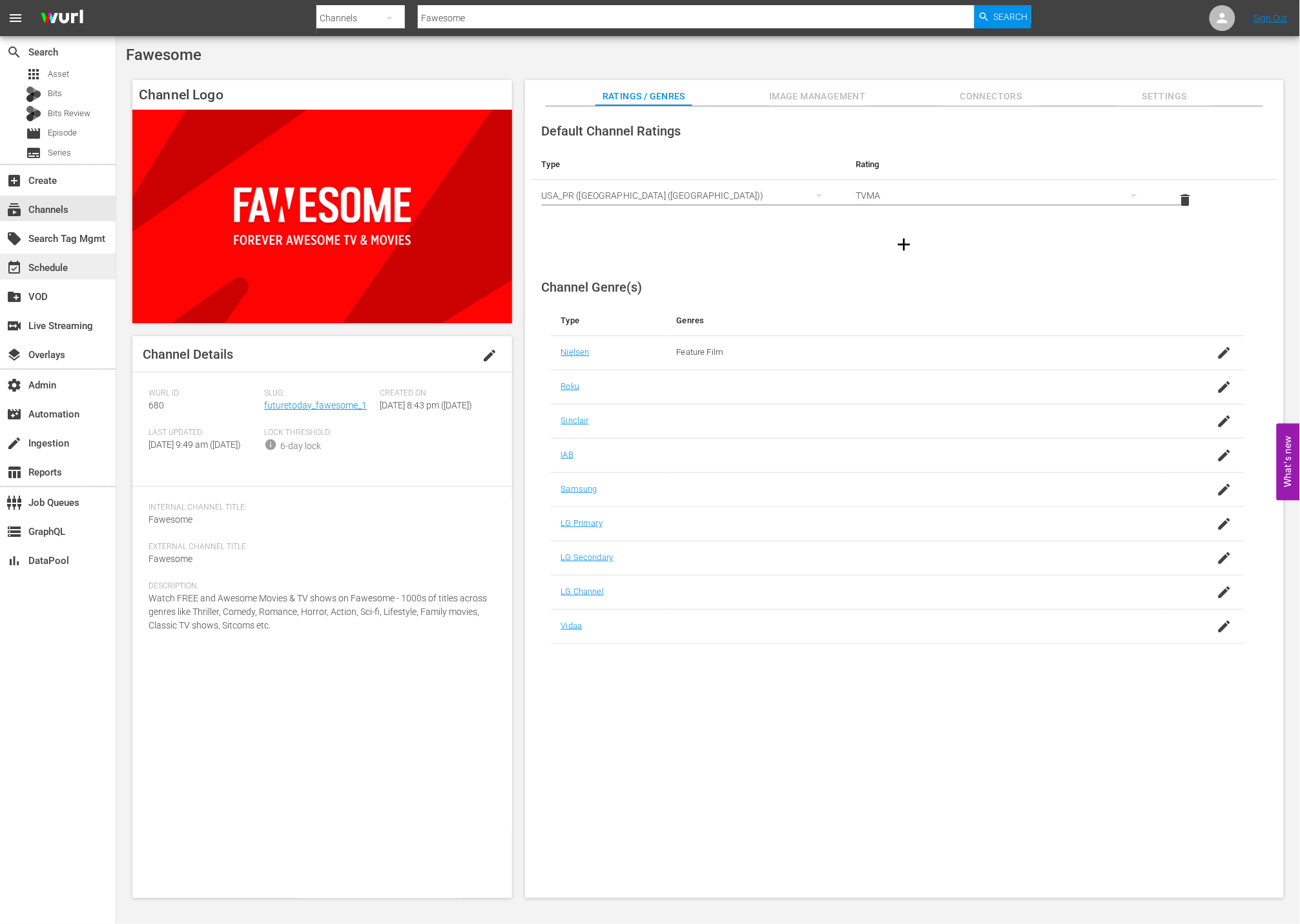 The width and height of the screenshot is (1300, 924). I want to click on span: Ratings / Genres, so click(644, 96).